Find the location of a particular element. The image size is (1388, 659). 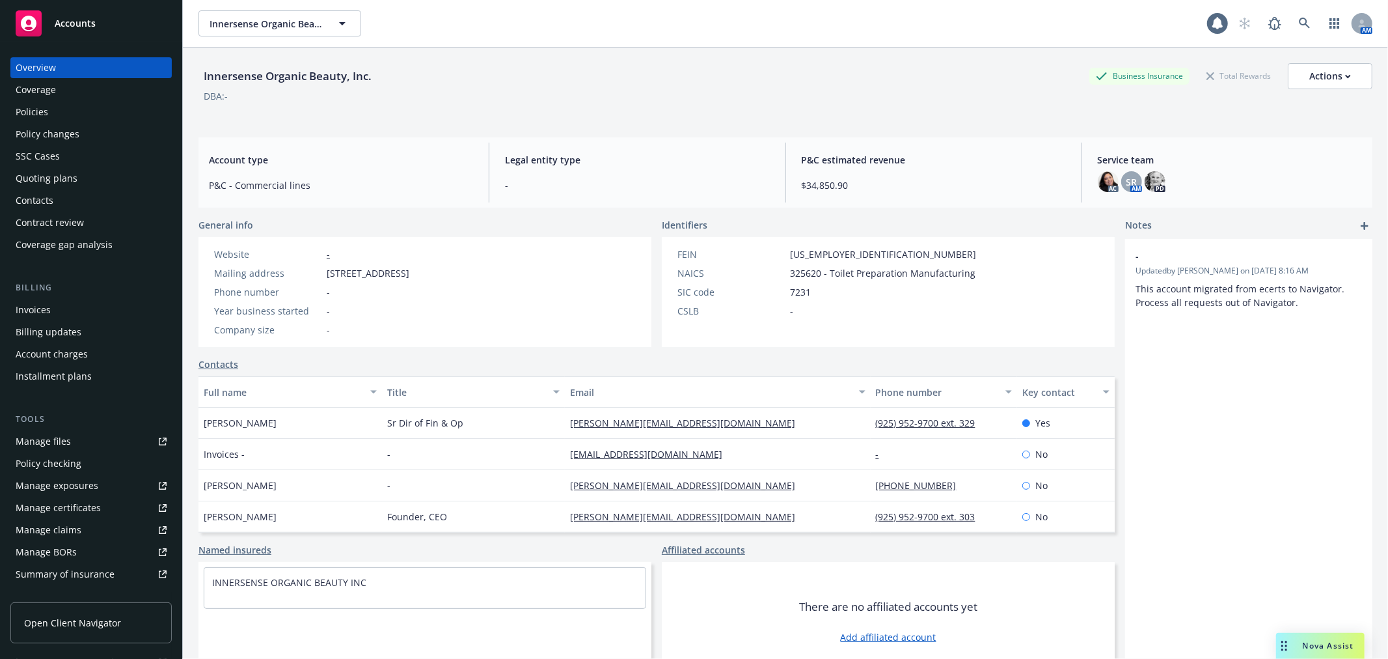

a: Overview is located at coordinates (91, 68).